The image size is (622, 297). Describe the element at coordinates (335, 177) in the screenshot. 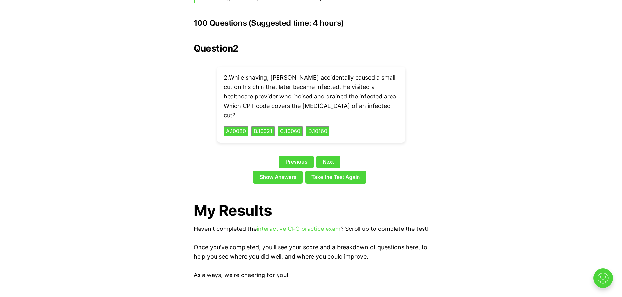

I see `a: Take the Test Again` at that location.